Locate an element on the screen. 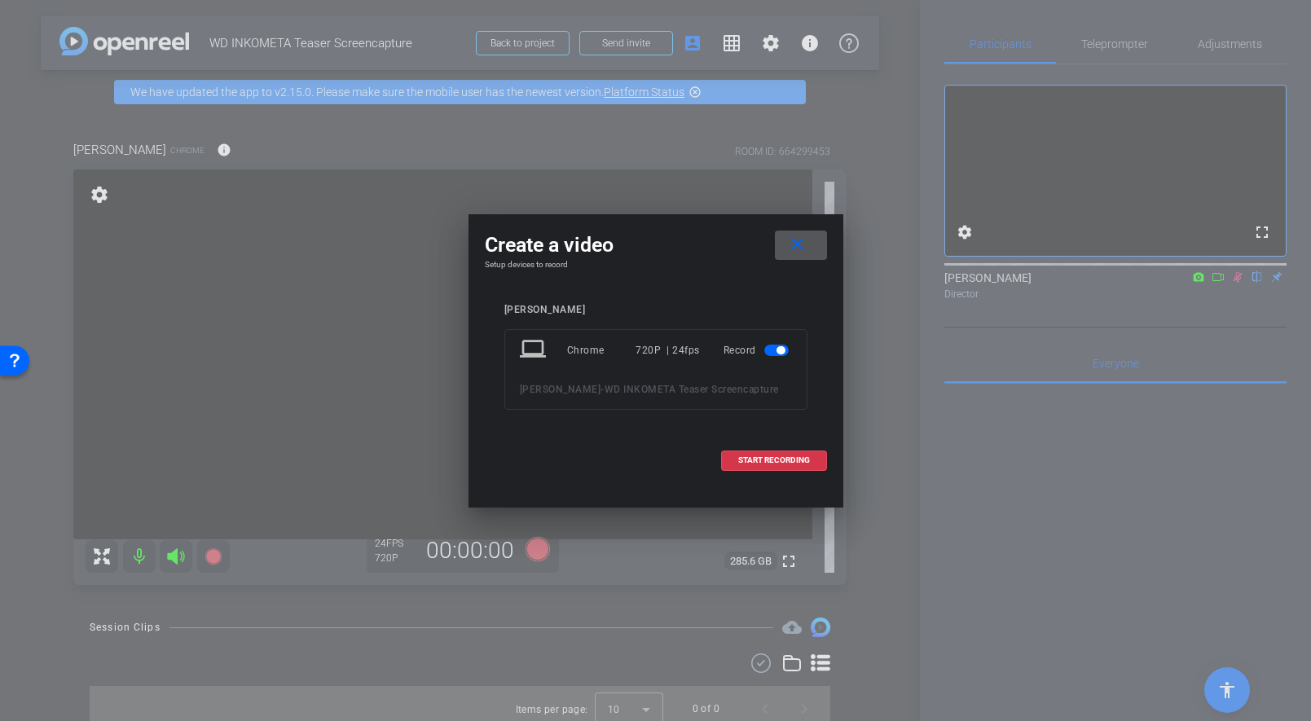  button: START RECORDING is located at coordinates (774, 461).